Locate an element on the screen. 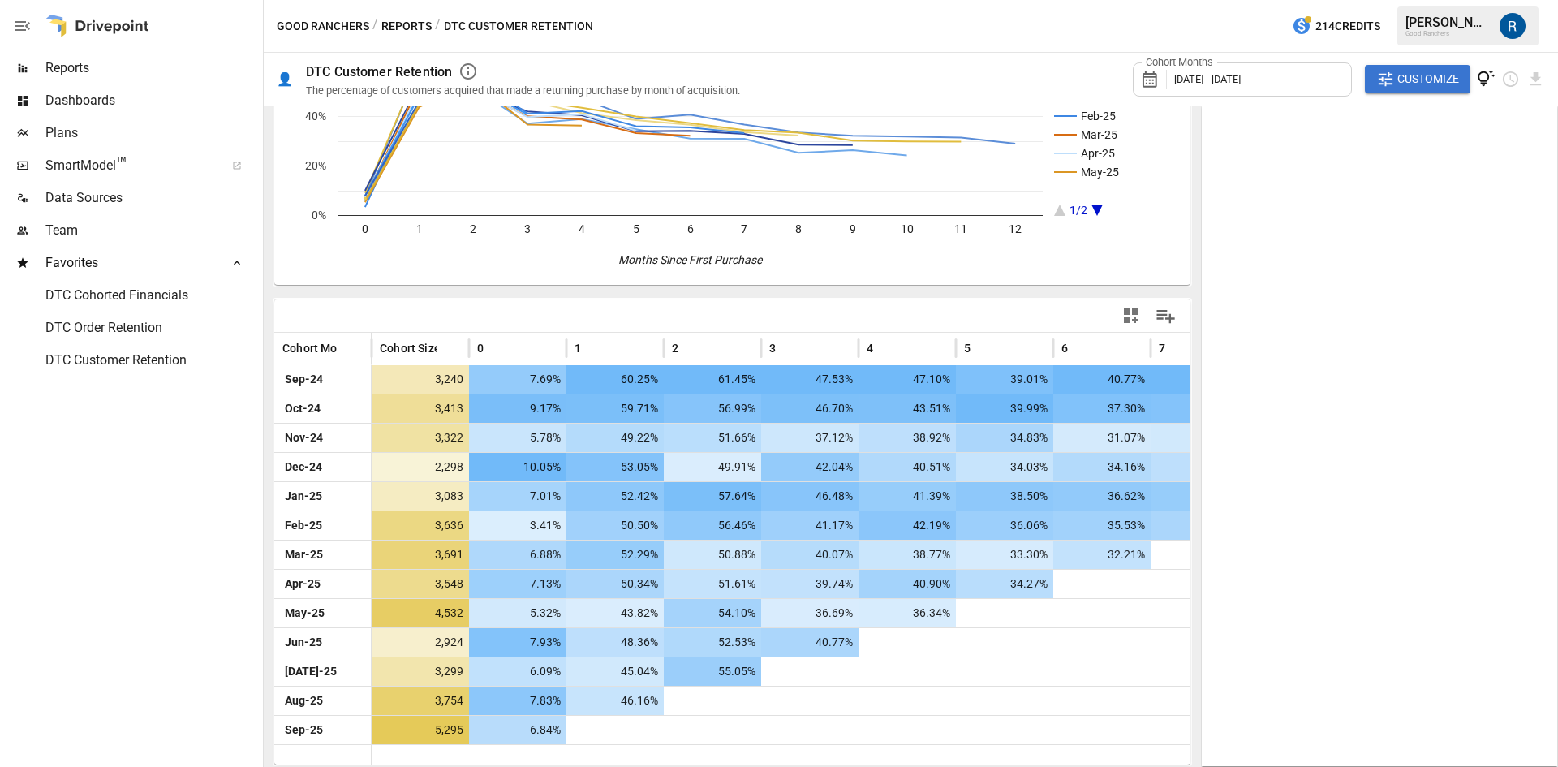 This screenshot has height=767, width=1558. span: 3,413 is located at coordinates (423, 408).